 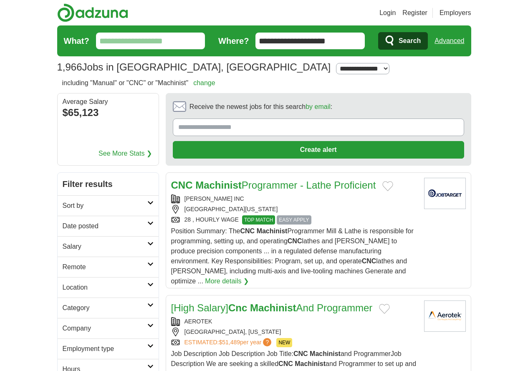 I want to click on h2: Date posted, so click(x=105, y=226).